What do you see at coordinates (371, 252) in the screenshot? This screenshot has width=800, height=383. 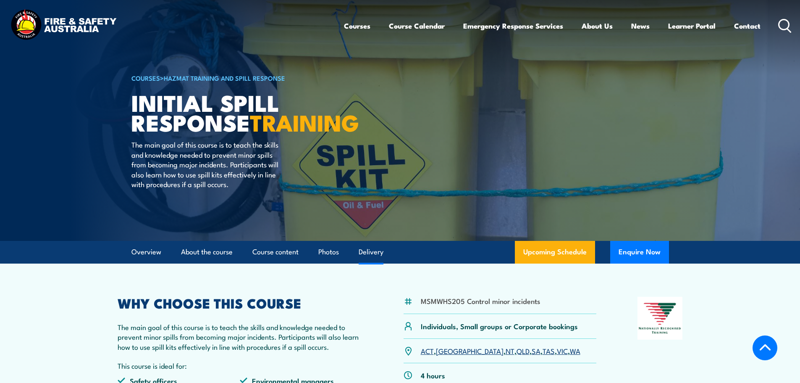 I see `a: Delivery` at bounding box center [371, 252].